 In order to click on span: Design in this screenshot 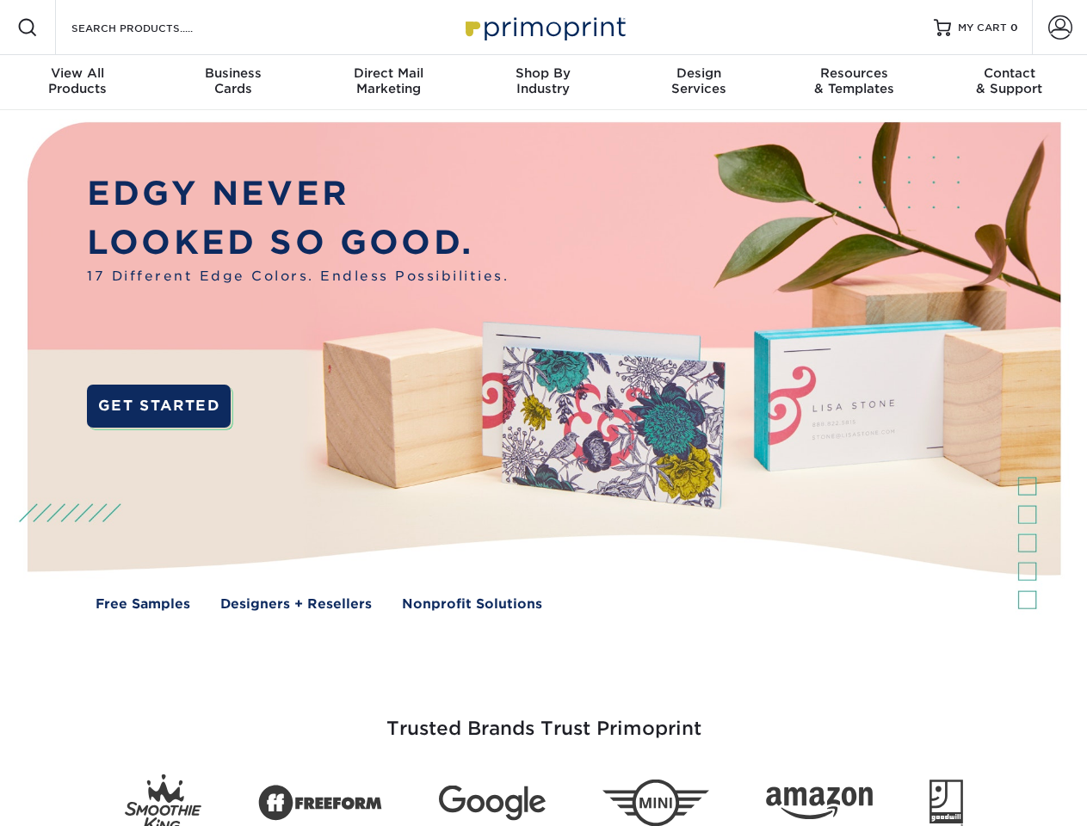, I will do `click(699, 73)`.